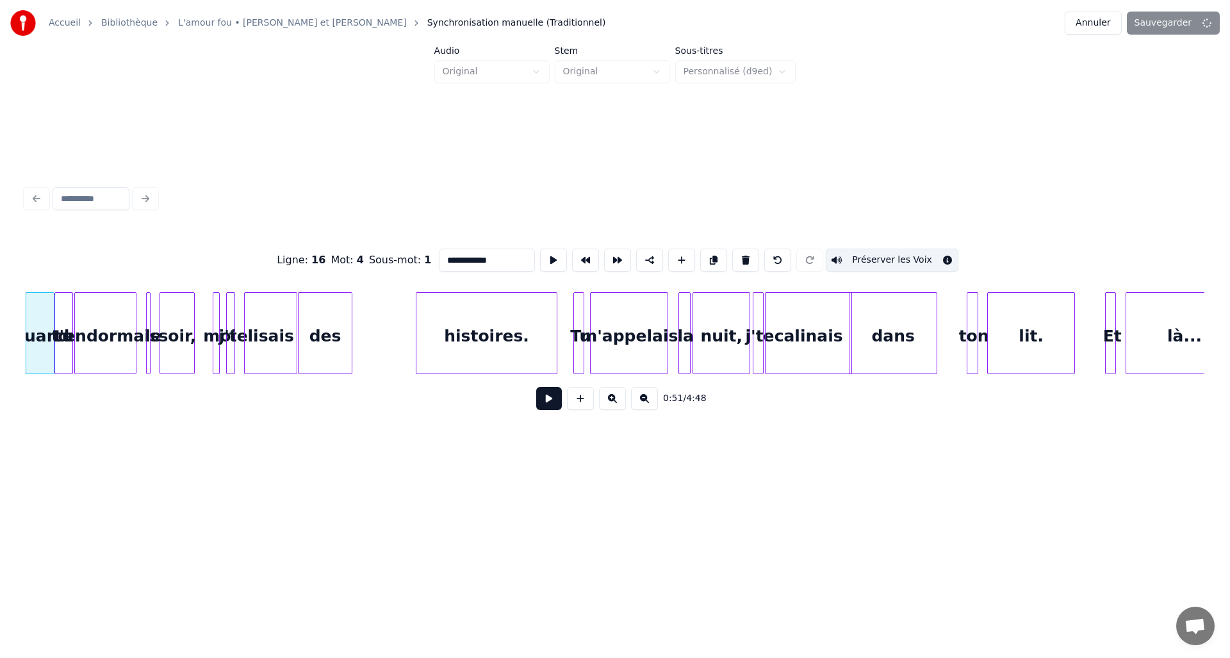 This screenshot has width=1230, height=658. I want to click on div: Sous-mot :, so click(400, 260).